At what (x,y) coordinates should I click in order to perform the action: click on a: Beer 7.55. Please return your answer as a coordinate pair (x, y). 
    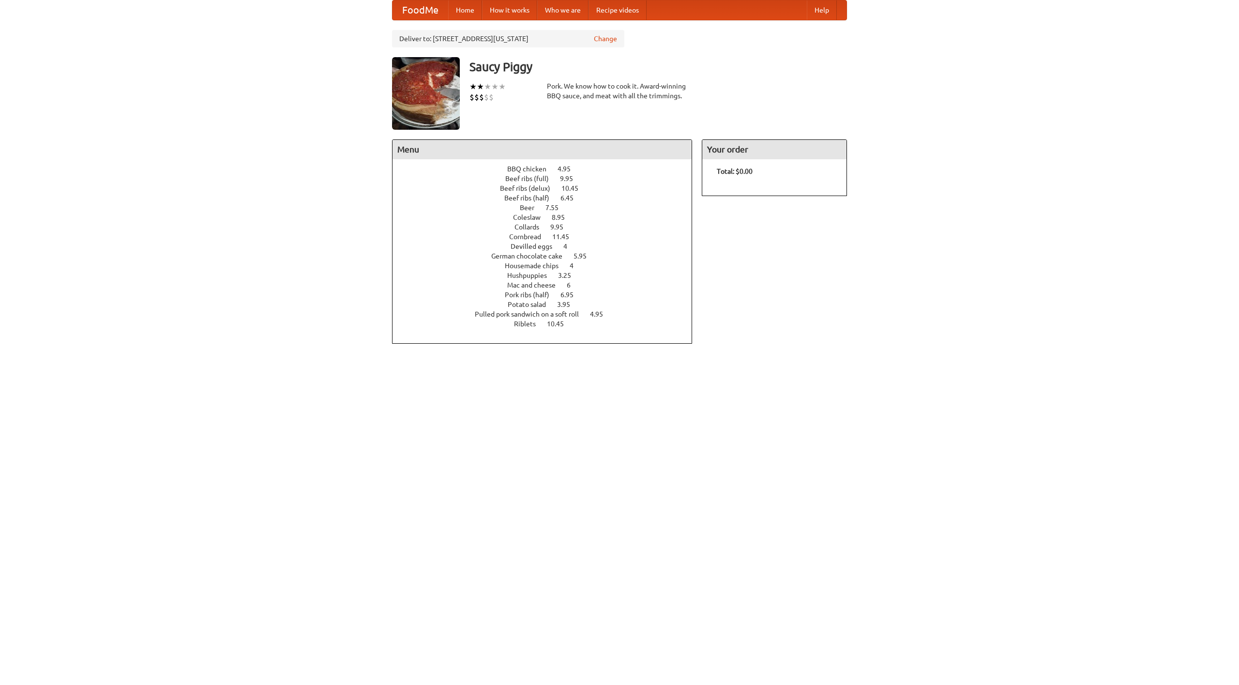
    Looking at the image, I should click on (548, 208).